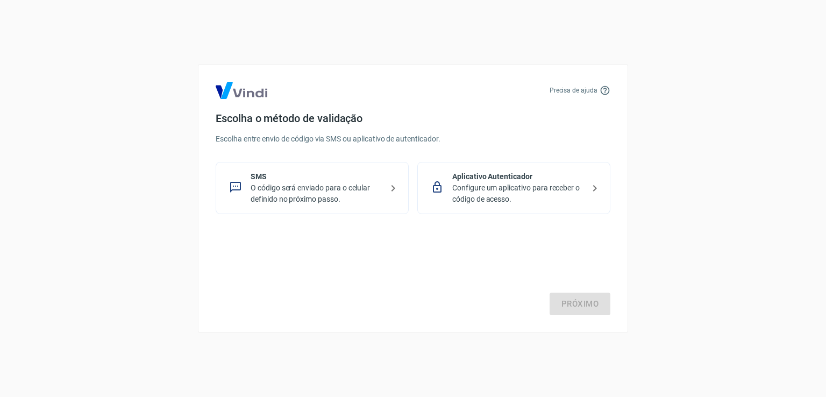 The image size is (826, 397). What do you see at coordinates (413, 139) in the screenshot?
I see `p: Escolha entre envio de código via SMS ou aplicativo de autenticador.` at bounding box center [413, 139].